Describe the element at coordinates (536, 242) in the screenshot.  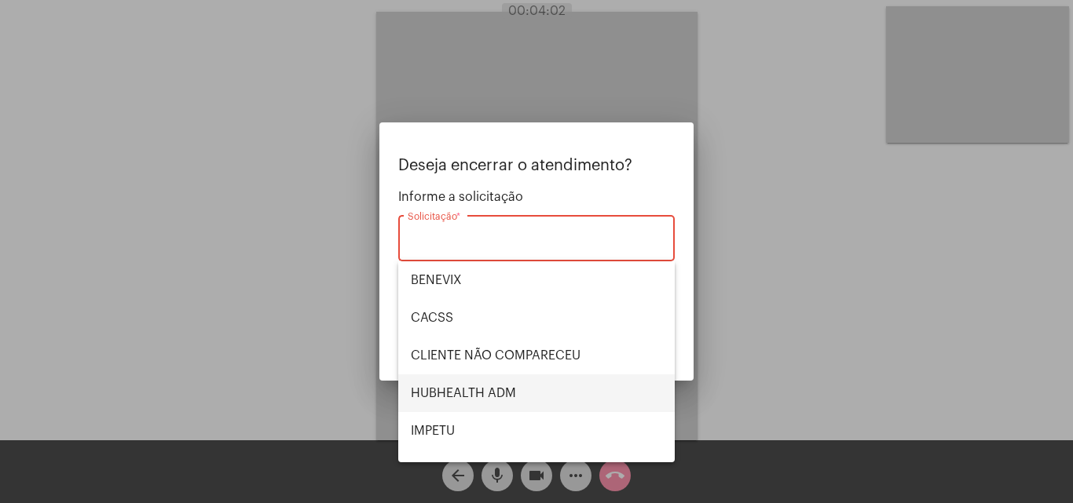
I see `input: Buscar solicitação` at that location.